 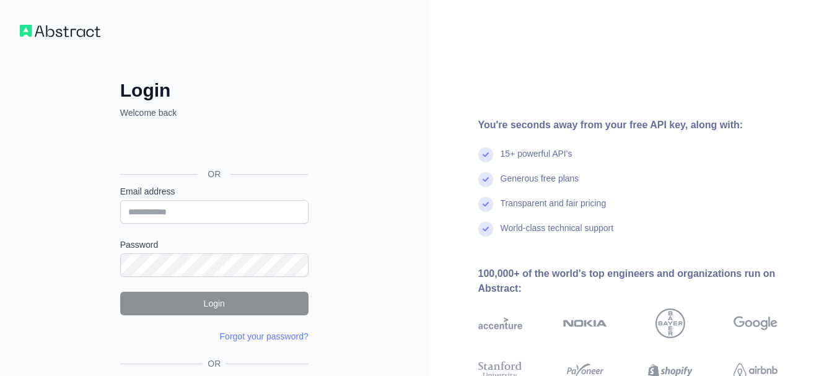 I want to click on label: Email address, so click(x=214, y=192).